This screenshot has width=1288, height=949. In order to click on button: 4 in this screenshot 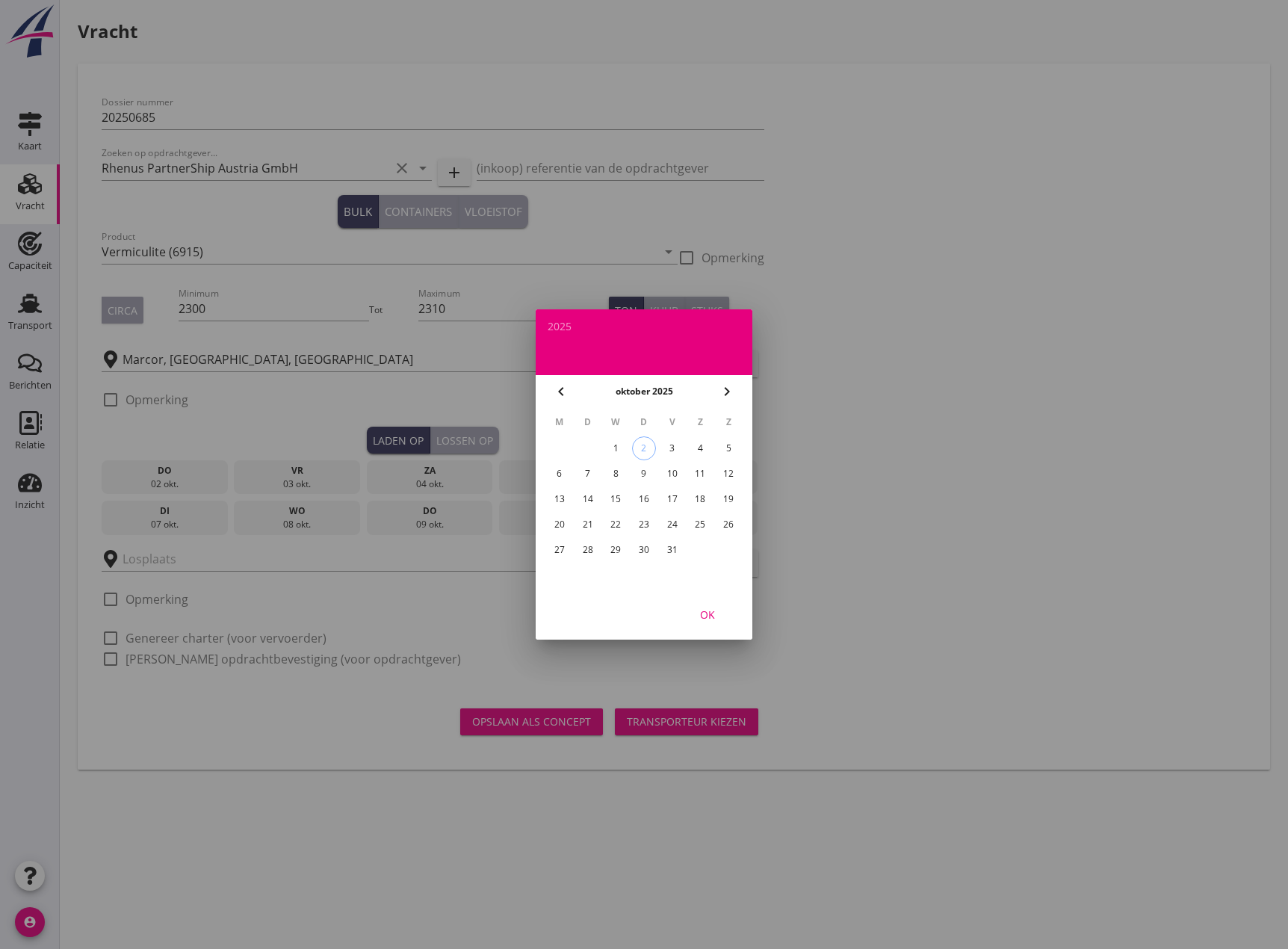, I will do `click(699, 448)`.